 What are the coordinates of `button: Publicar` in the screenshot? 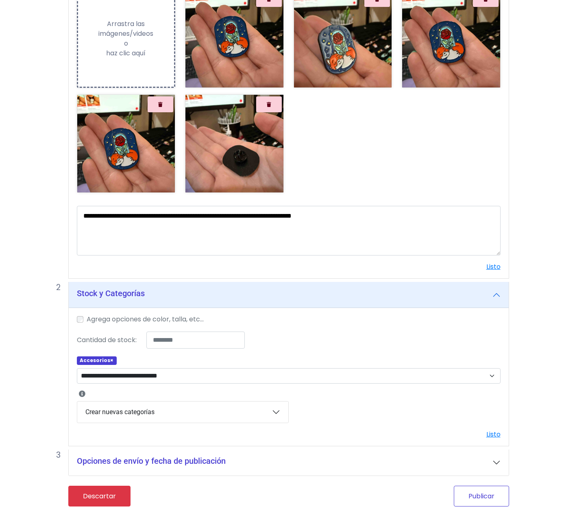 It's located at (482, 496).